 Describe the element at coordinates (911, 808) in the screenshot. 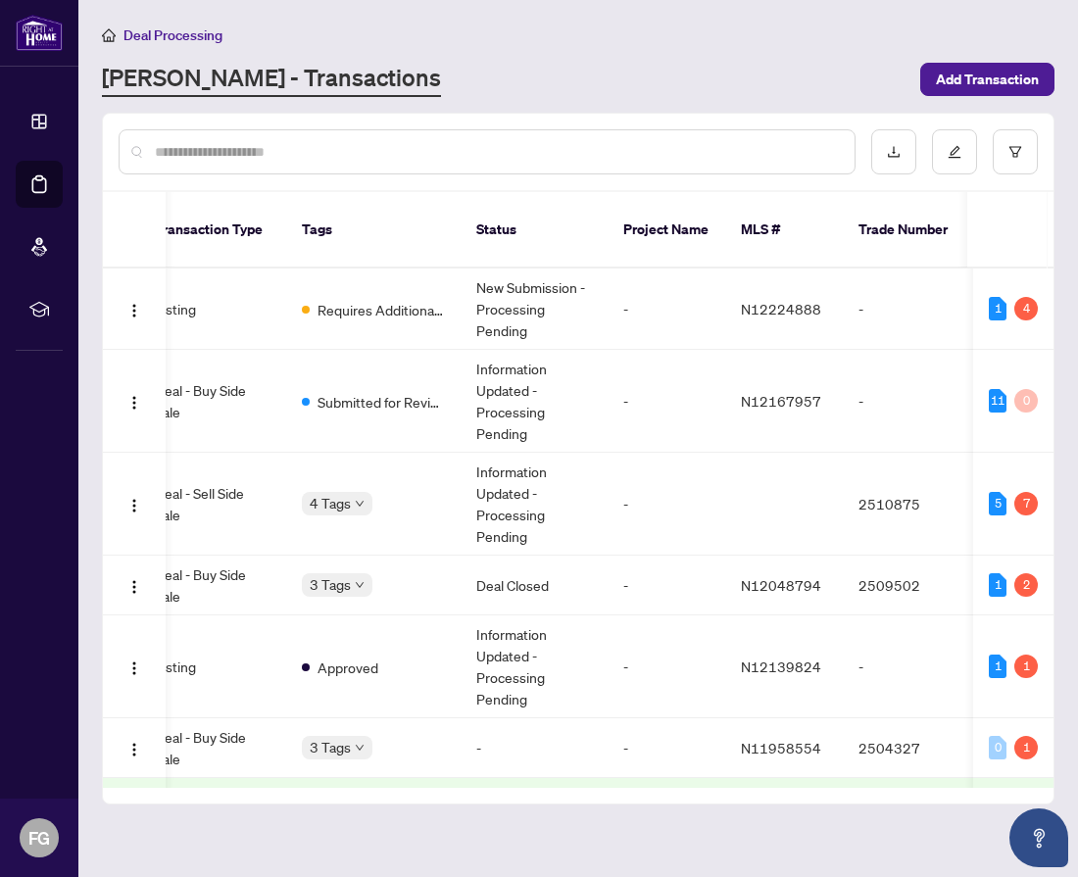

I see `td: 2420427` at that location.